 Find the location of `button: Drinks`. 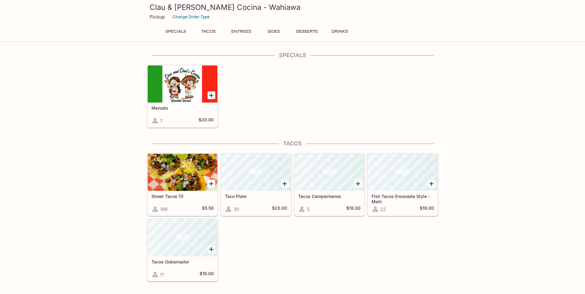

button: Drinks is located at coordinates (340, 31).